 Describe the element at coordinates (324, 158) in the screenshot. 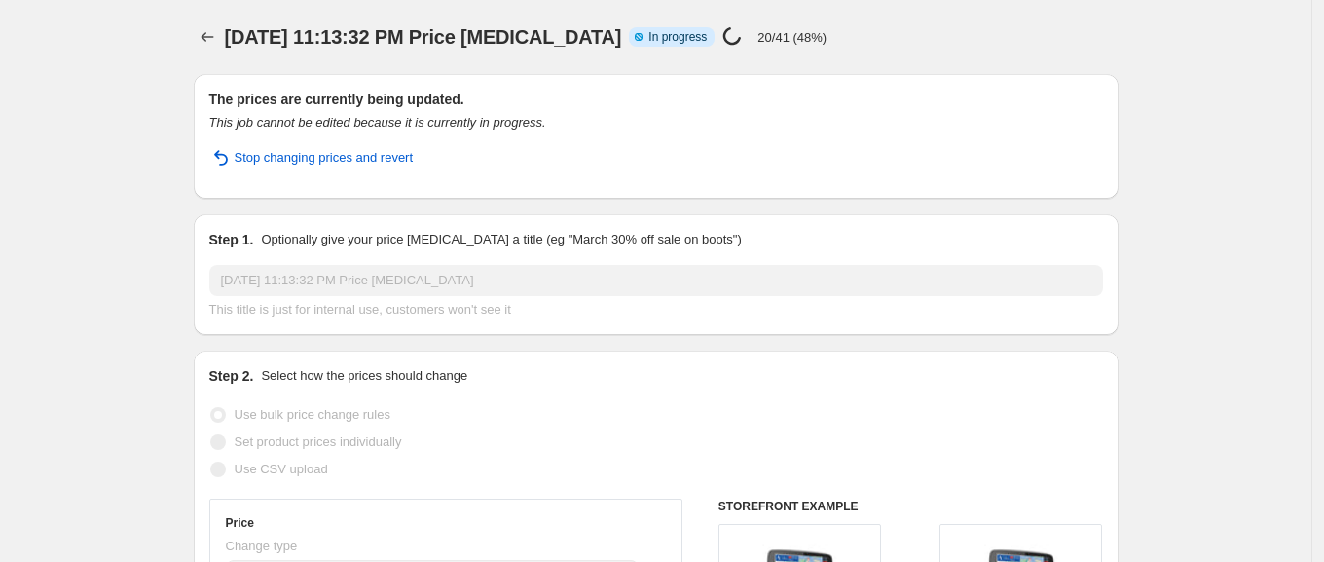

I see `span: Stop changing prices and revert` at that location.